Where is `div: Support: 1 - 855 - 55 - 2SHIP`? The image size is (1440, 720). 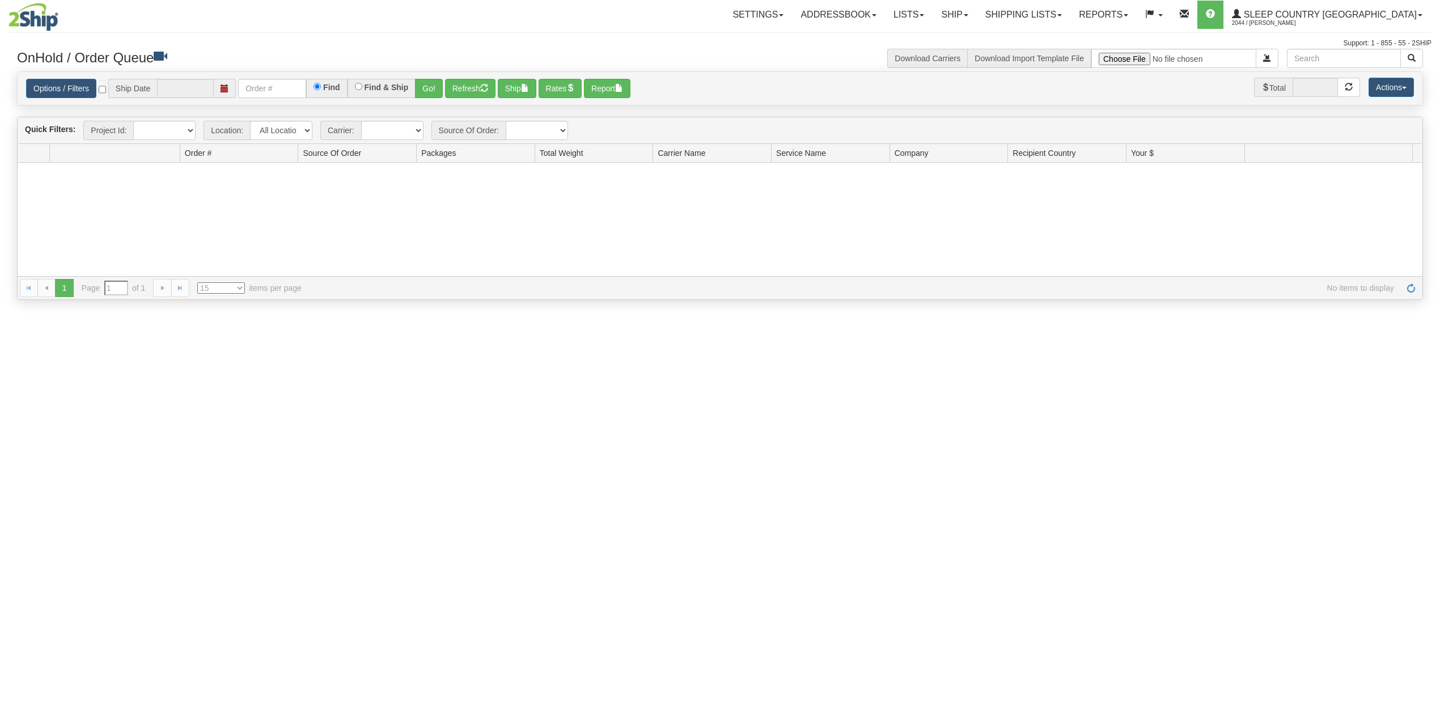
div: Support: 1 - 855 - 55 - 2SHIP is located at coordinates (720, 43).